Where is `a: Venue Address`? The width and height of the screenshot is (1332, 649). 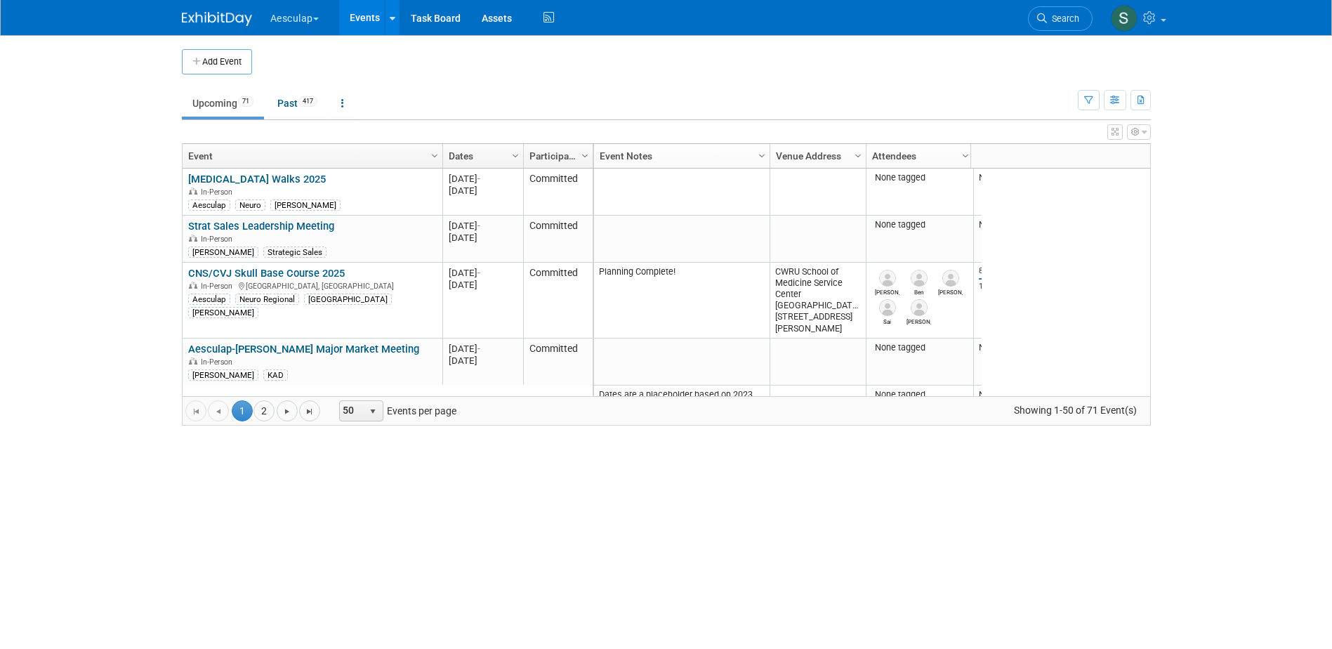
a: Venue Address is located at coordinates (816, 156).